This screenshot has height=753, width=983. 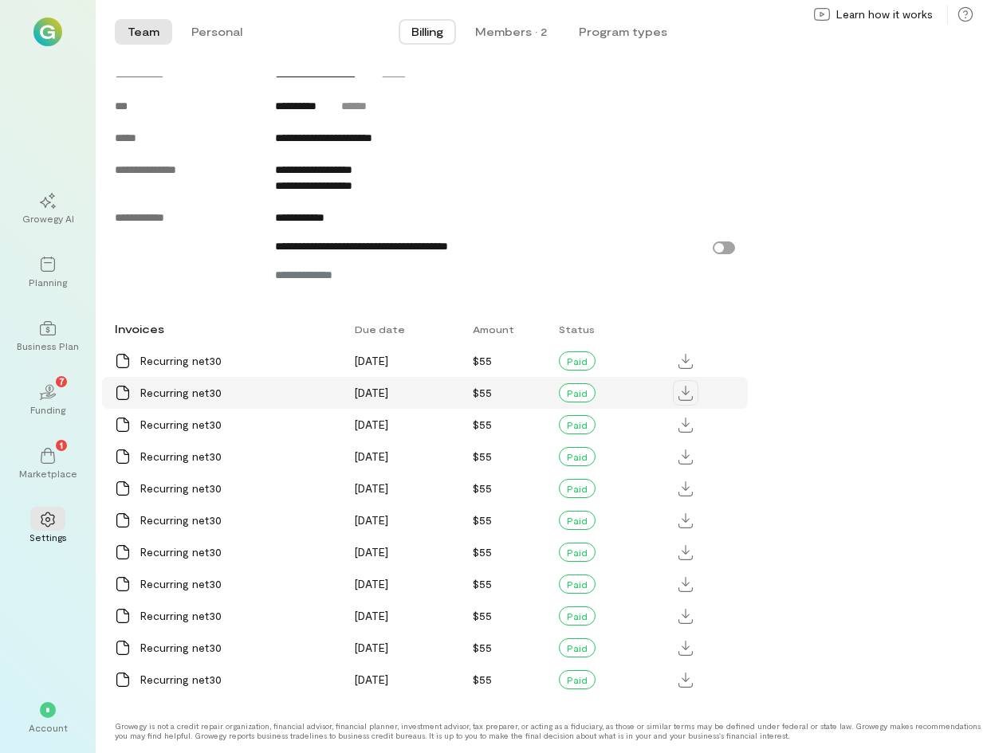 I want to click on div: Invoices, so click(x=225, y=329).